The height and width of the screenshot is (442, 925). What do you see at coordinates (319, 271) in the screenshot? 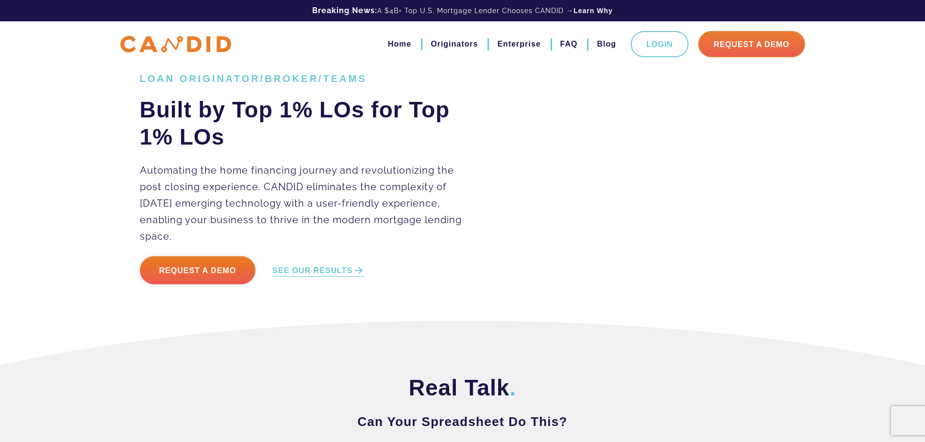
I see `a: SEE OUR RESULTS` at bounding box center [319, 271].